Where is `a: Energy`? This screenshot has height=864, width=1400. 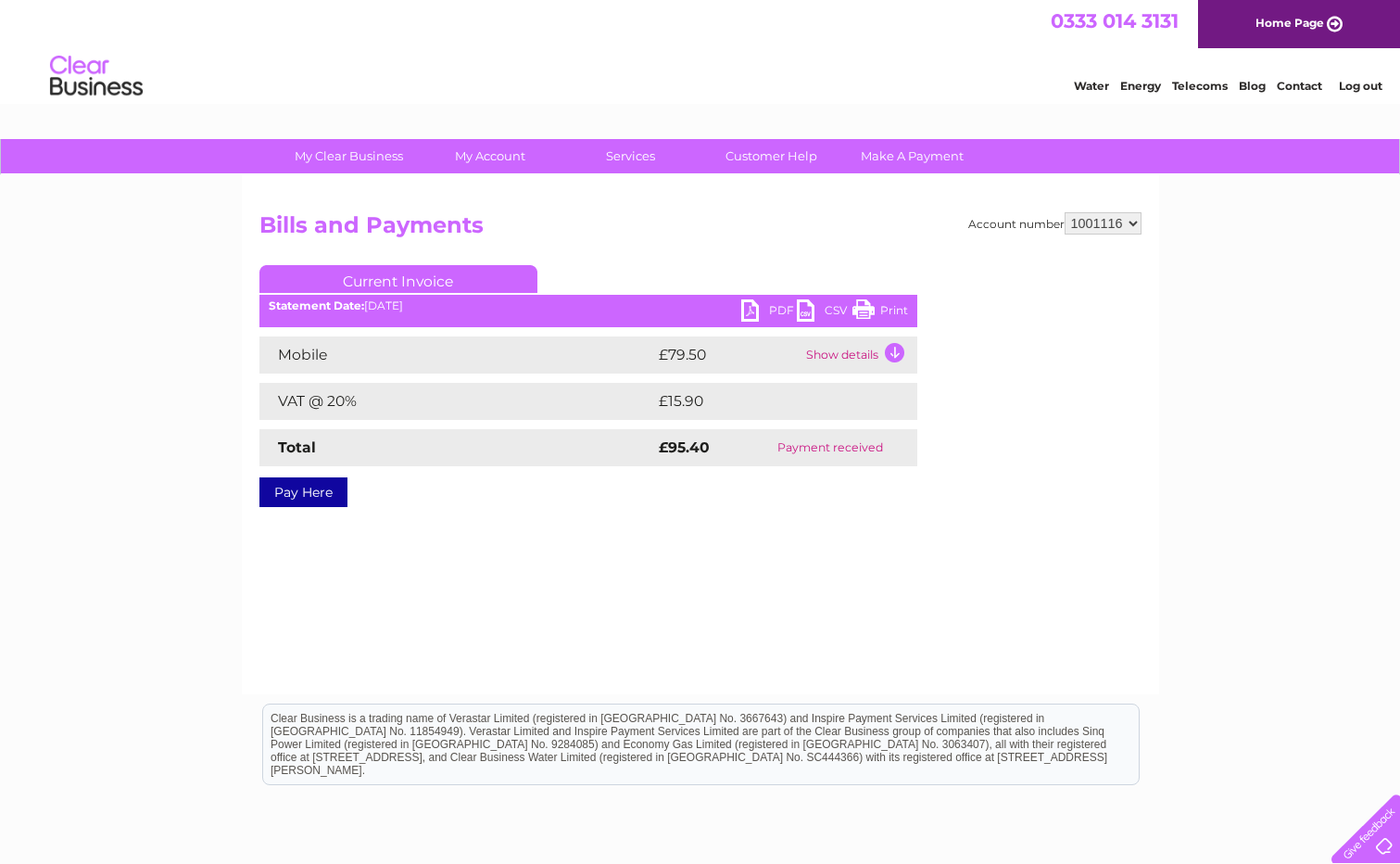
a: Energy is located at coordinates (1141, 85).